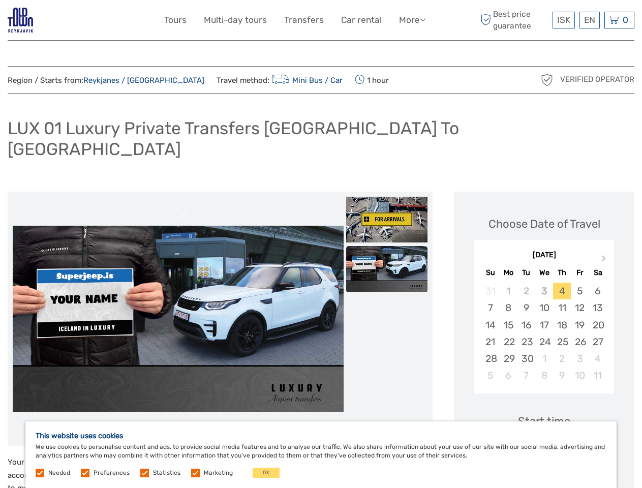  I want to click on img: 16fb447c7d50440eaa484c9a0dbf045b_slider_thumbnail.jpeg, so click(387, 269).